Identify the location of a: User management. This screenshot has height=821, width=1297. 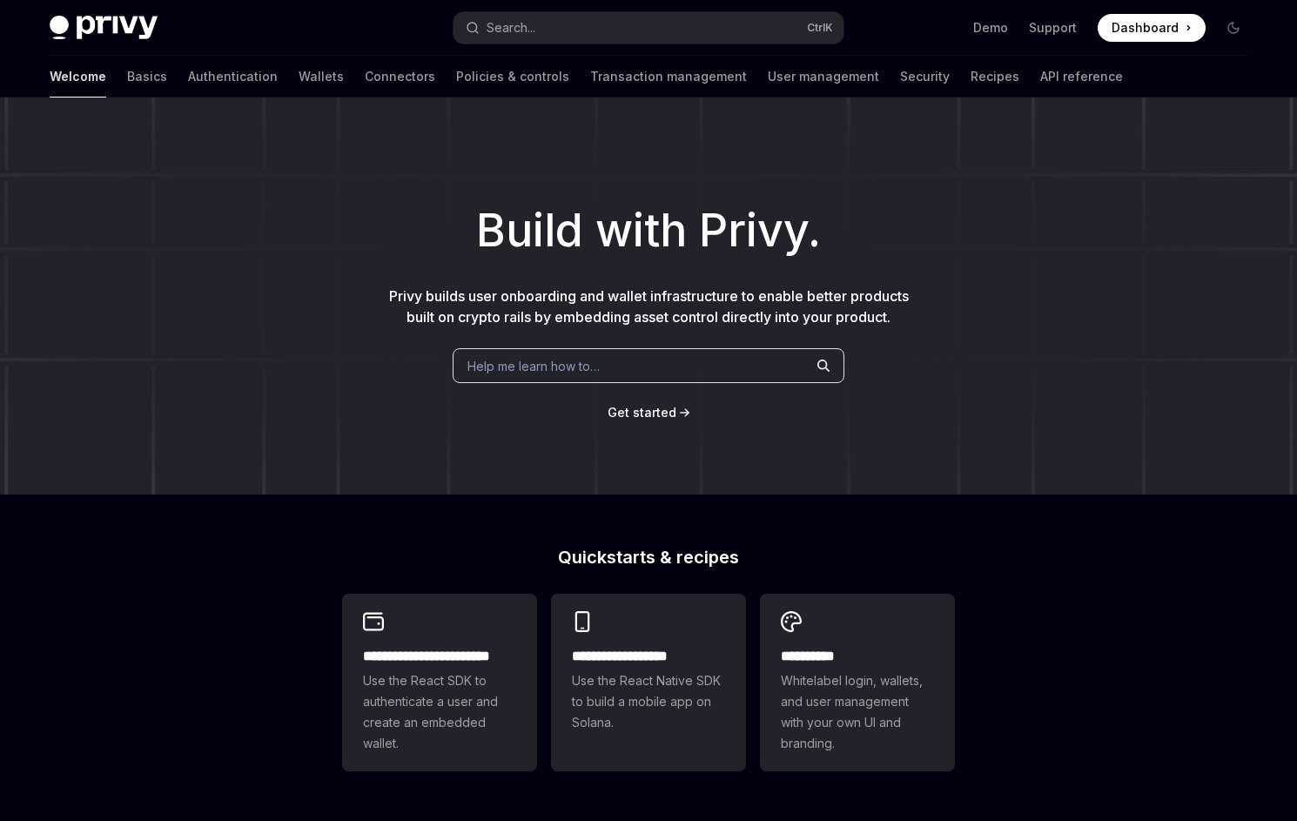
(824, 77).